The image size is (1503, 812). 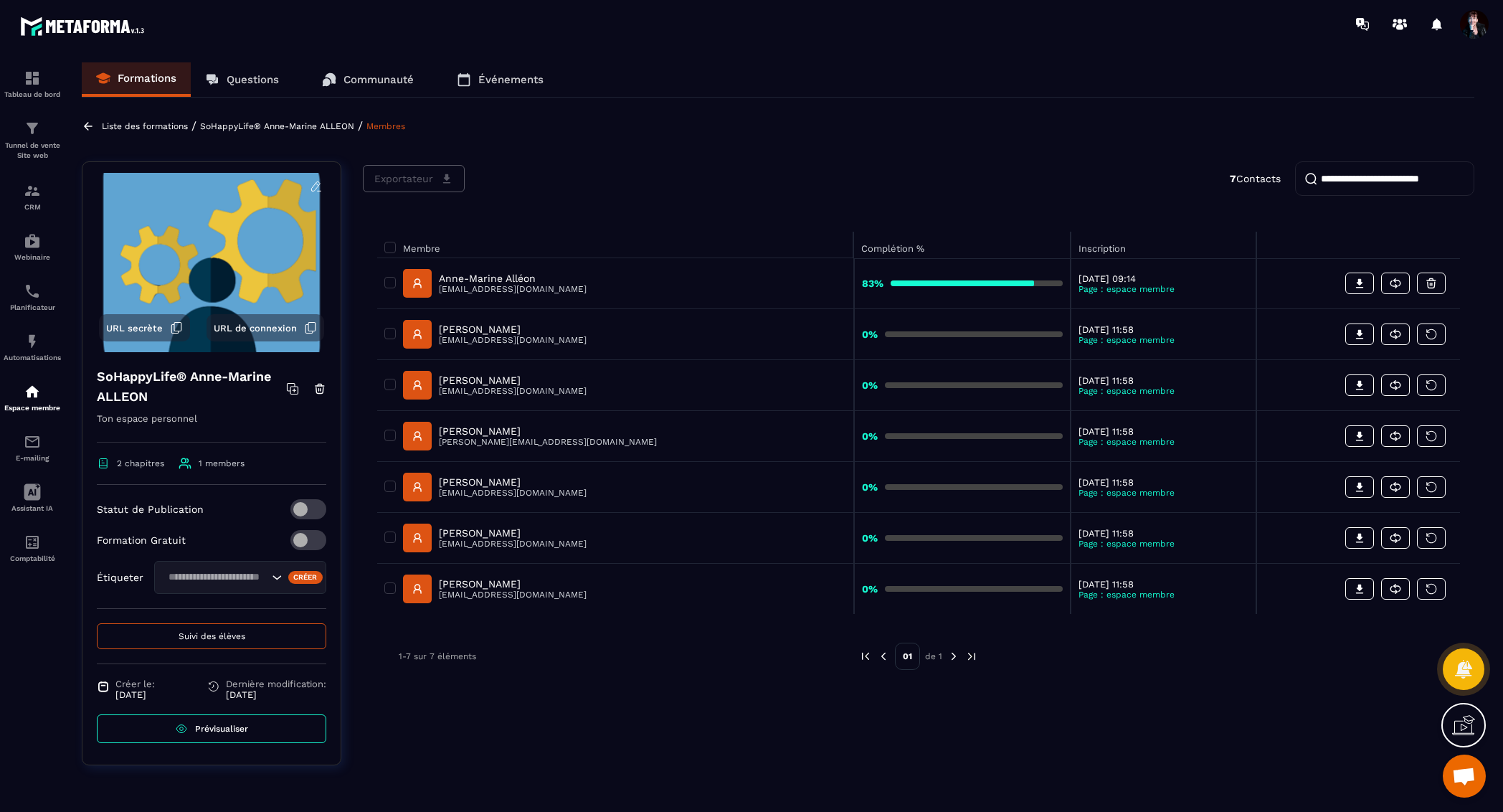 What do you see at coordinates (221, 463) in the screenshot?
I see `span: 1 members` at bounding box center [221, 463].